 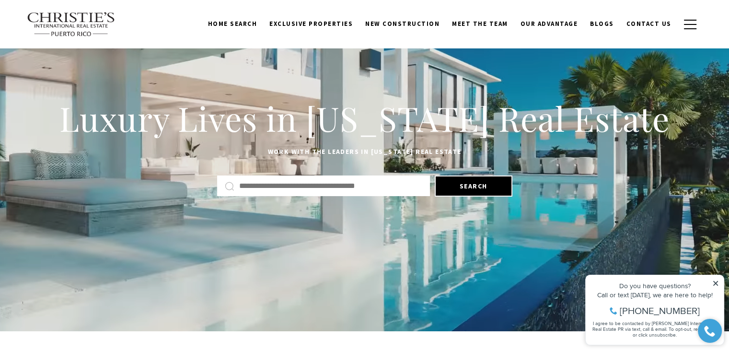 I want to click on button: button, so click(x=690, y=24).